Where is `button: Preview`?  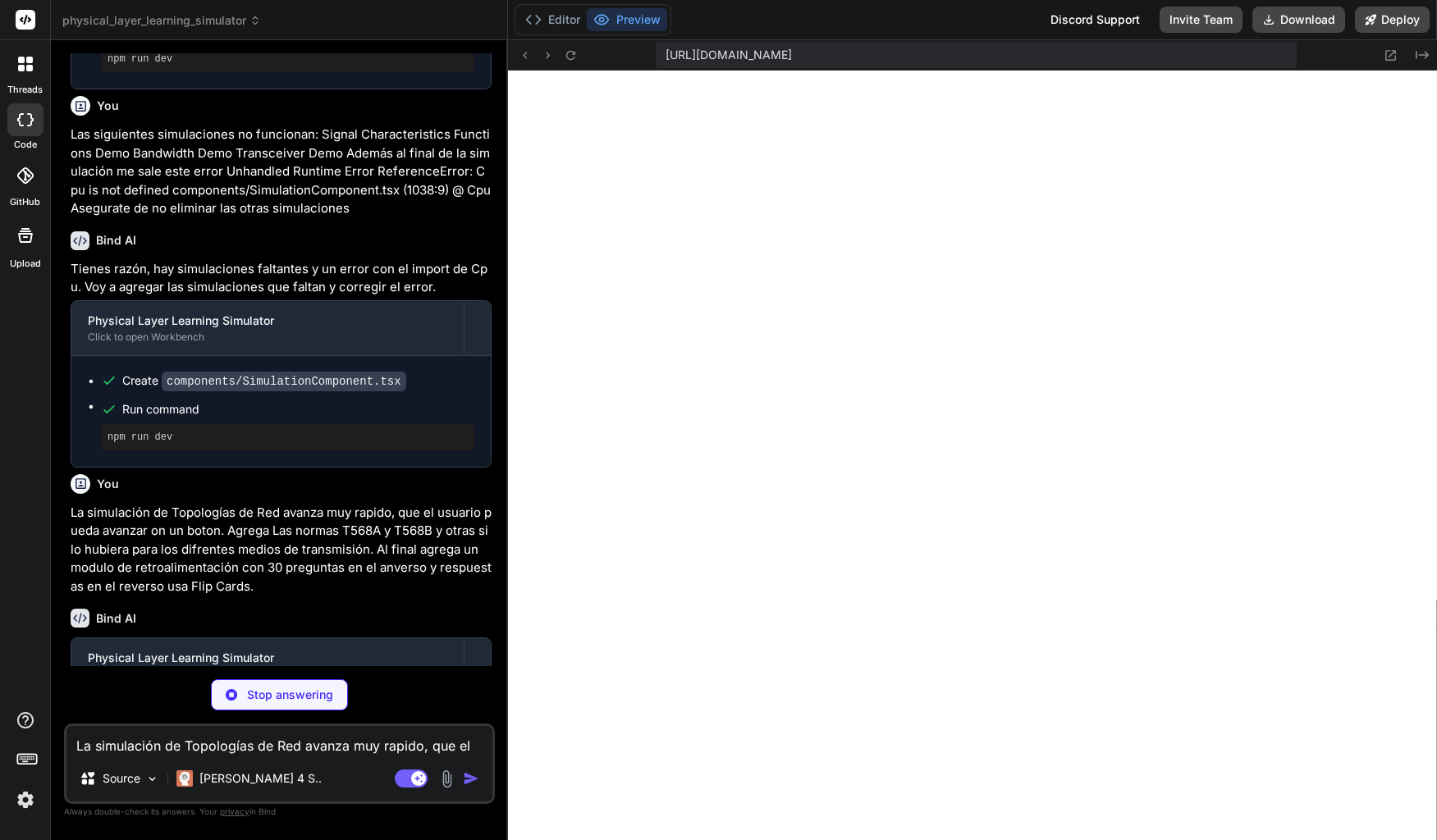 button: Preview is located at coordinates (627, 20).